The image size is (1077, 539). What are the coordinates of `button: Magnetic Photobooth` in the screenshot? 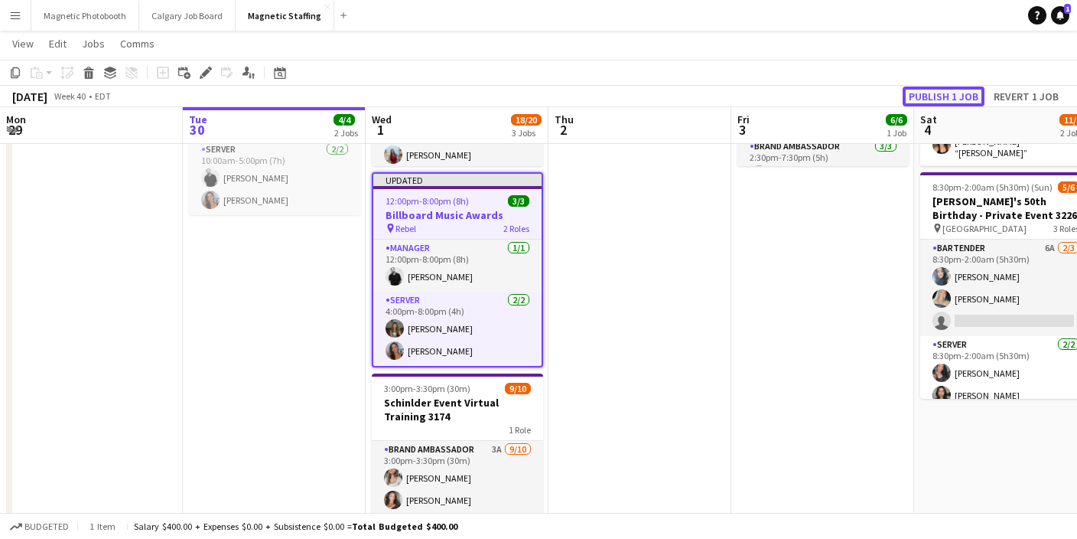 It's located at (85, 15).